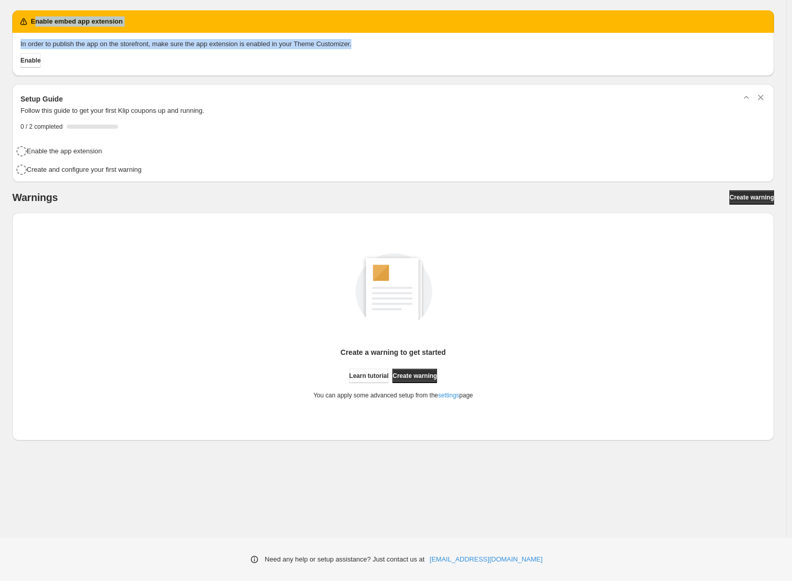  I want to click on a: Learn tutorial, so click(369, 376).